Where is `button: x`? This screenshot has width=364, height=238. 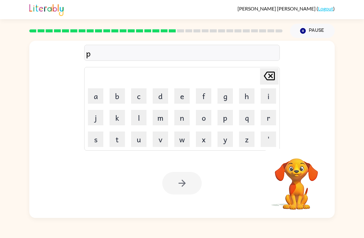 button: x is located at coordinates (204, 139).